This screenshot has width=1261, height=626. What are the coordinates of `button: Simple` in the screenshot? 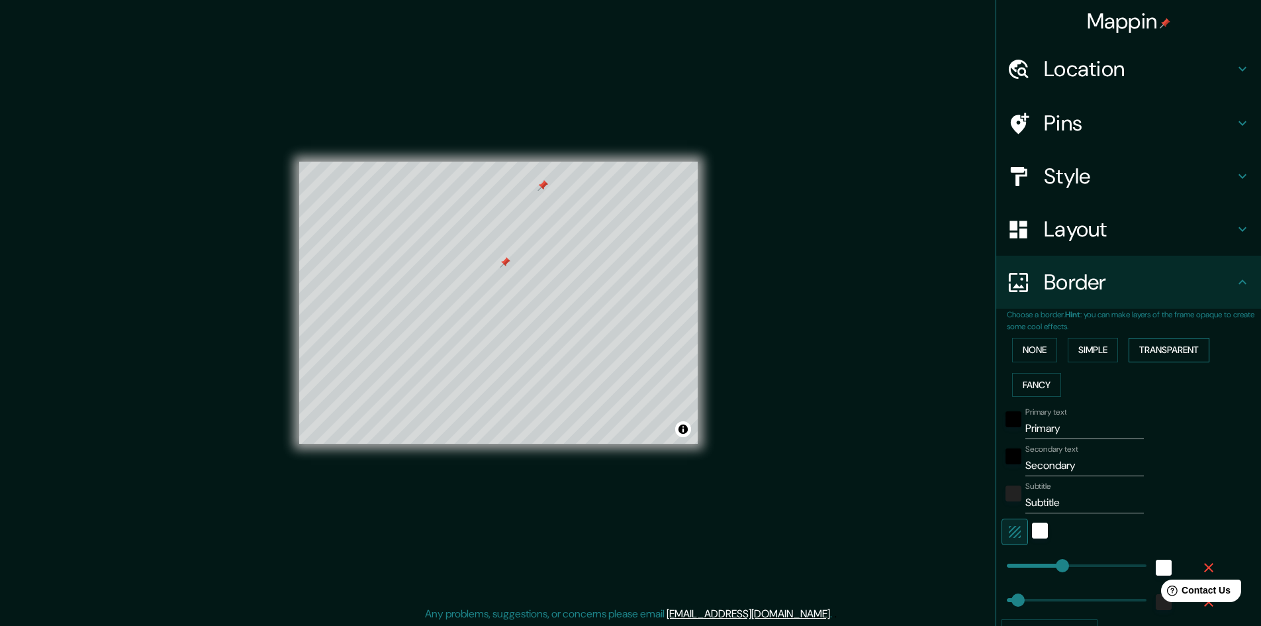 It's located at (1093, 350).